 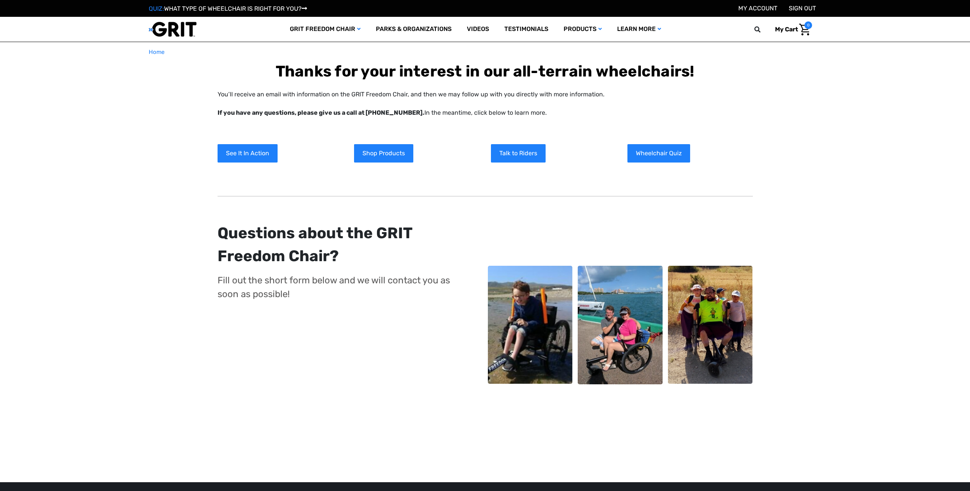 What do you see at coordinates (338, 287) in the screenshot?
I see `p: Fill out the short form below and we will contact you as soon as possible!` at bounding box center [338, 287].